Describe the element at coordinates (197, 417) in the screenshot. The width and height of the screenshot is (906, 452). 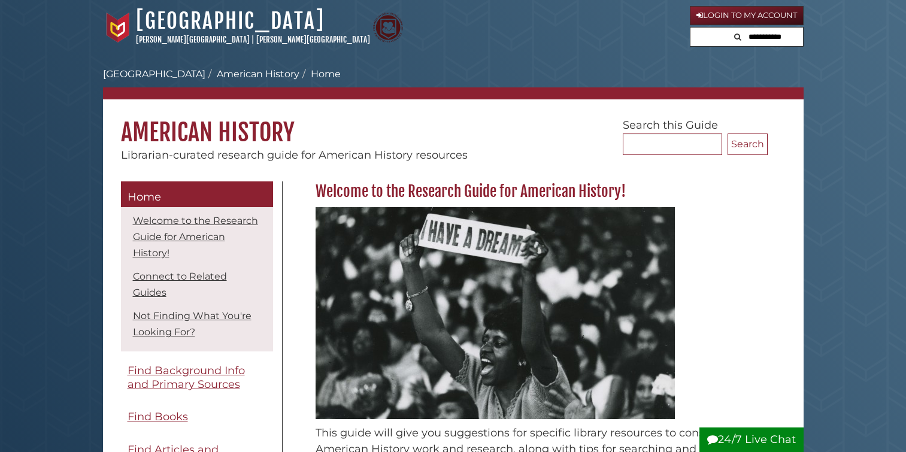
I see `a: Find Books` at that location.